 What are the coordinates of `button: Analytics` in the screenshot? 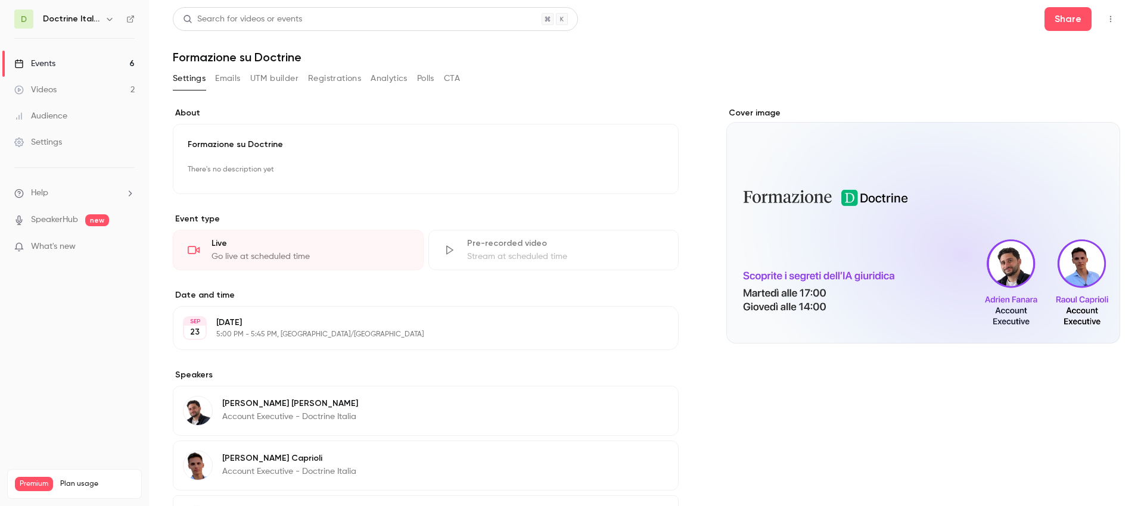 It's located at (389, 79).